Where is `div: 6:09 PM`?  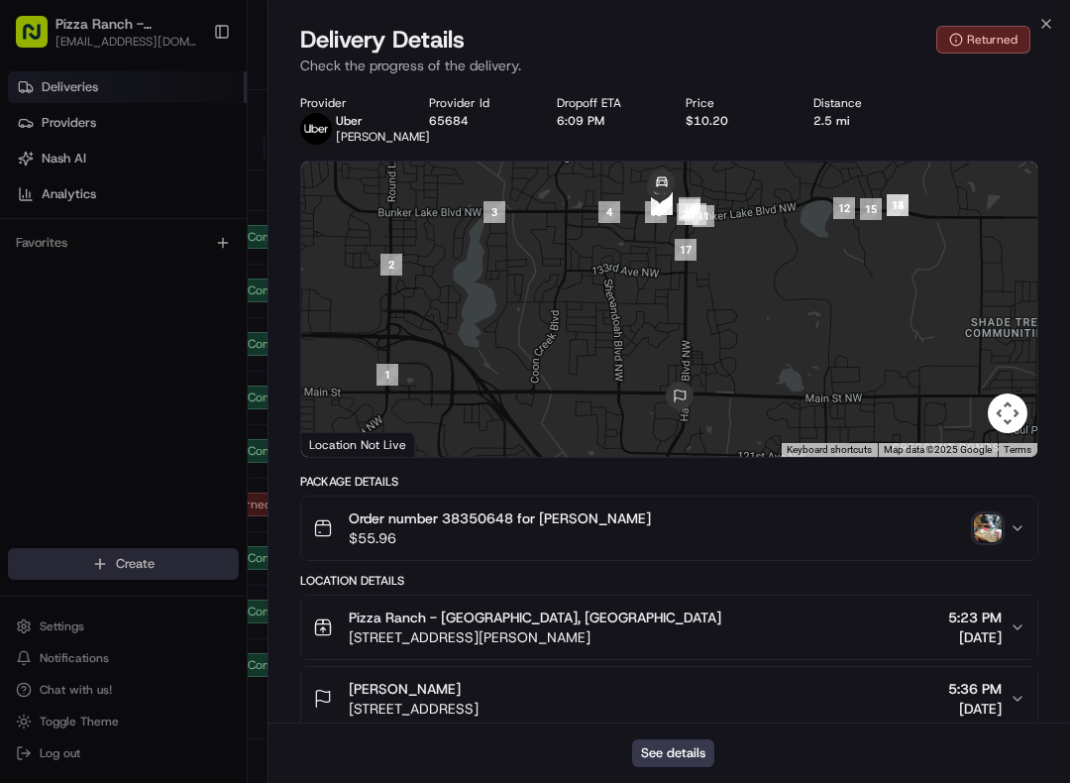 div: 6:09 PM is located at coordinates (605, 121).